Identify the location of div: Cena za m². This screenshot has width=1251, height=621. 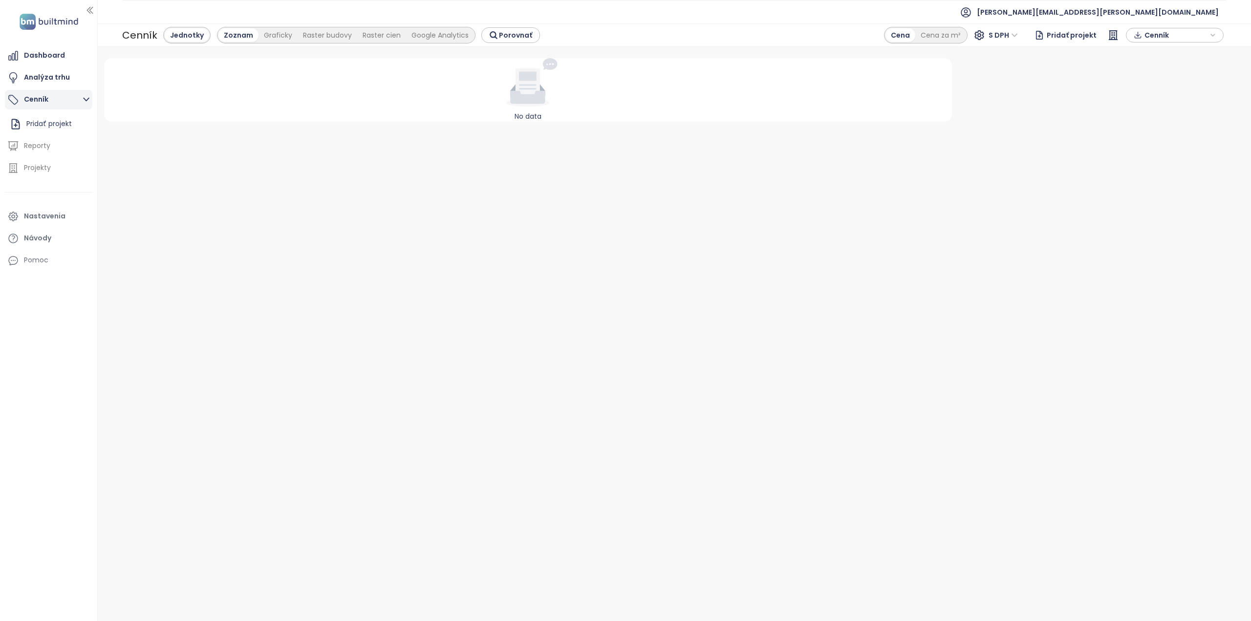
(941, 35).